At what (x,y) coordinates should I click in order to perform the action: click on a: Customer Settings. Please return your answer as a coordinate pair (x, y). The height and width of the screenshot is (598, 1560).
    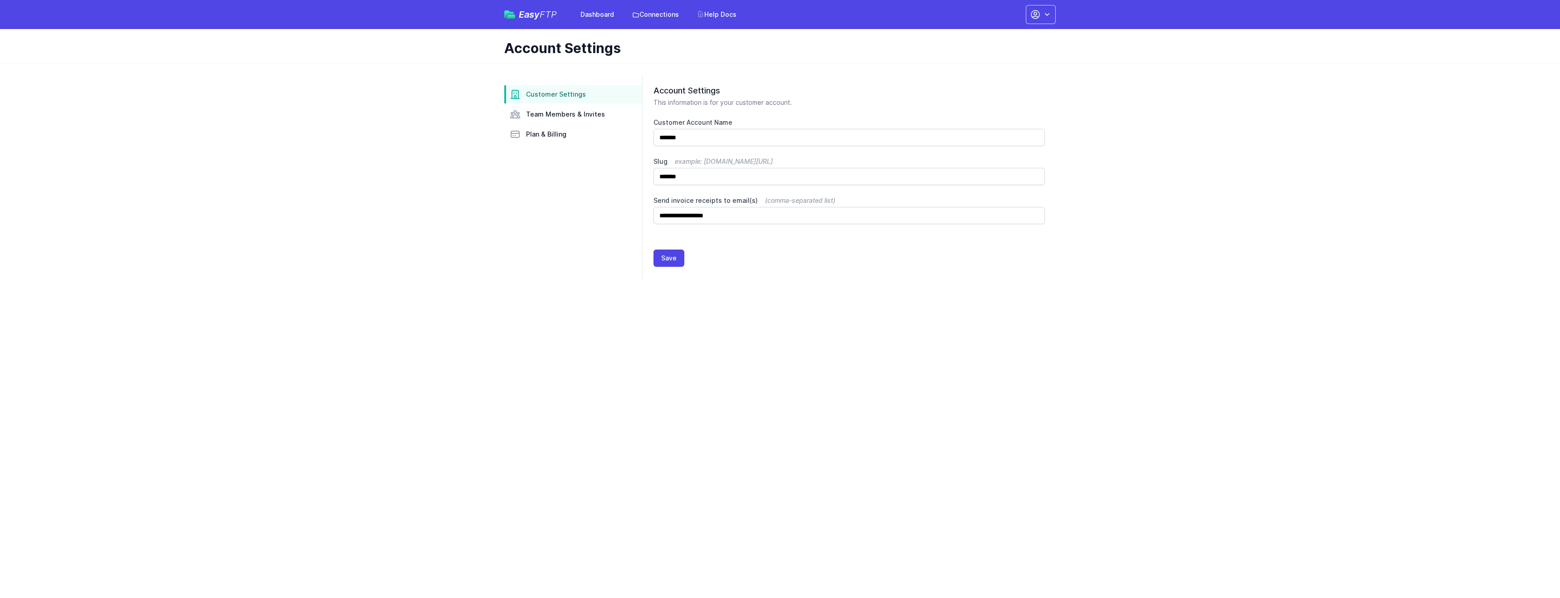
    Looking at the image, I should click on (573, 94).